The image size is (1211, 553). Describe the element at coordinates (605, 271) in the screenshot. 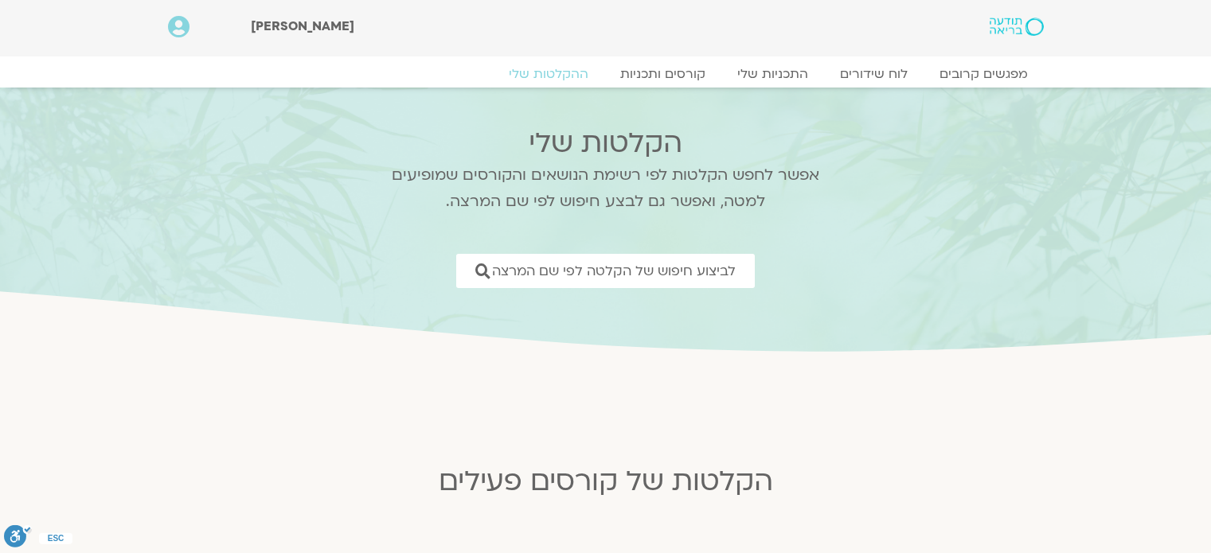

I see `a: לביצוע חיפוש של הקלטה לפי שם המרצה` at that location.